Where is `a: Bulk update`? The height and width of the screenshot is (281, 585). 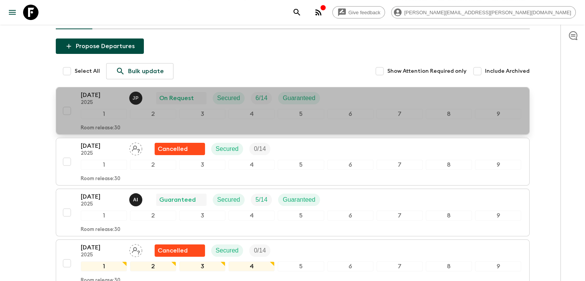
a: Bulk update is located at coordinates (140, 71).